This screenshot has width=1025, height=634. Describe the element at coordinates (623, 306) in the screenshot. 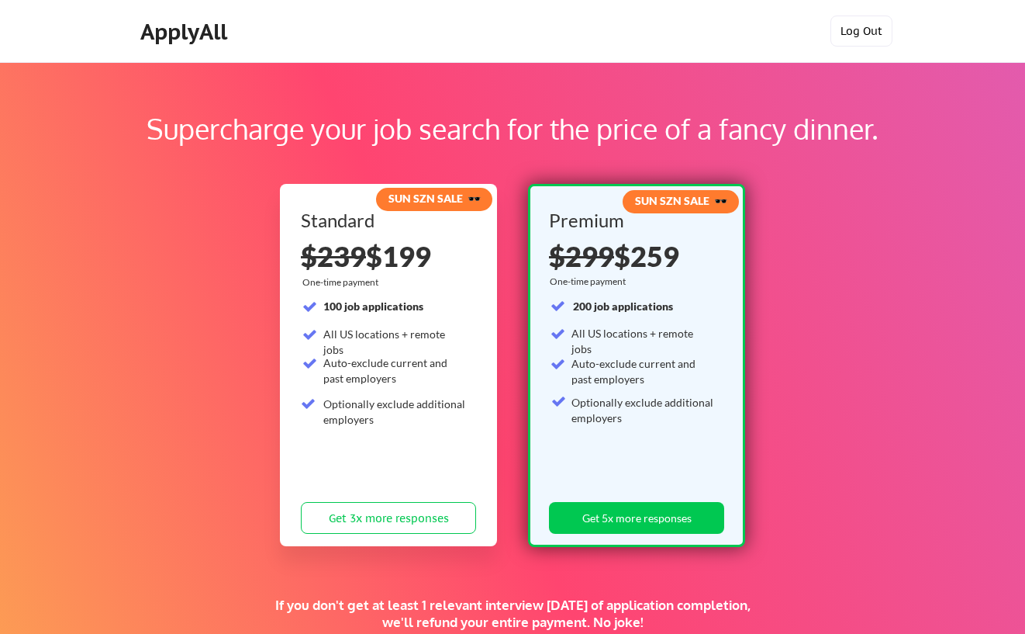

I see `strong: 200 job applications` at that location.